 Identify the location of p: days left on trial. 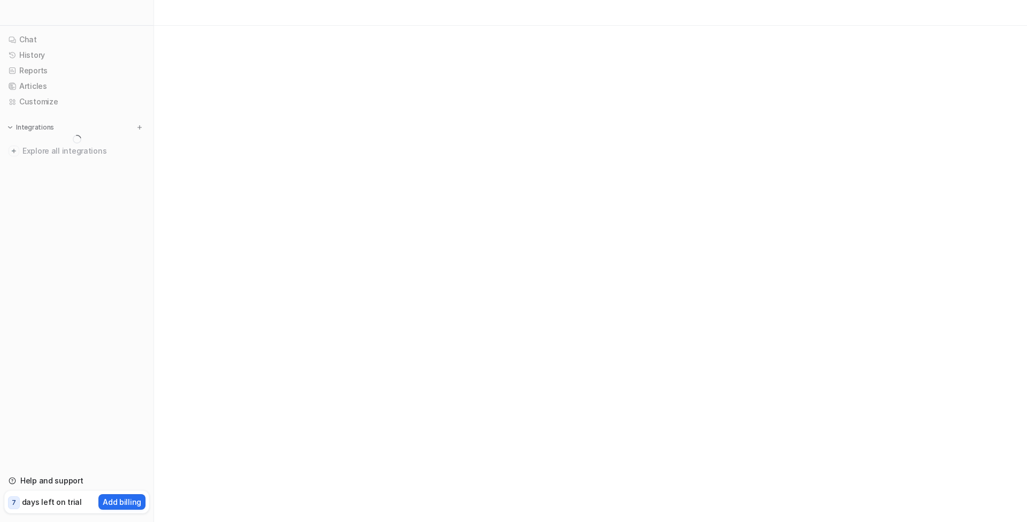
(52, 501).